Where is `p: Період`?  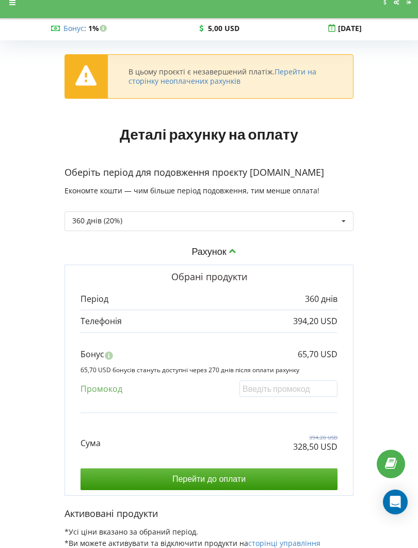 p: Період is located at coordinates (95, 299).